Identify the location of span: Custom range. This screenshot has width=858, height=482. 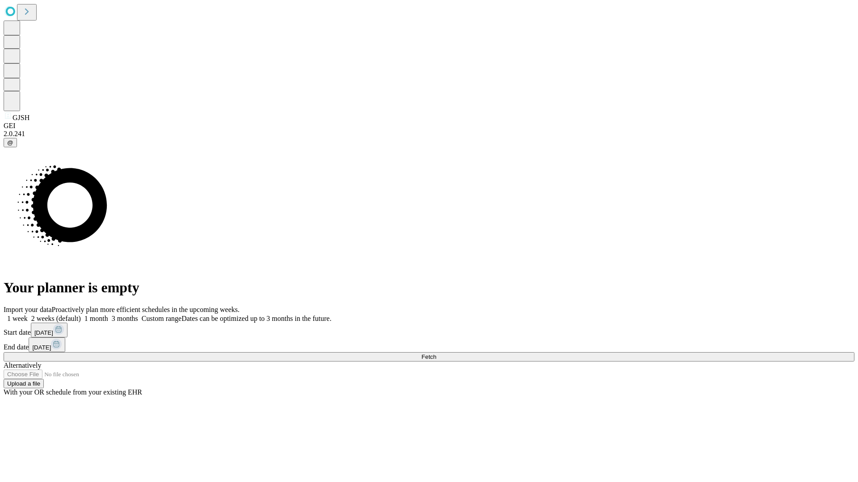
(161, 318).